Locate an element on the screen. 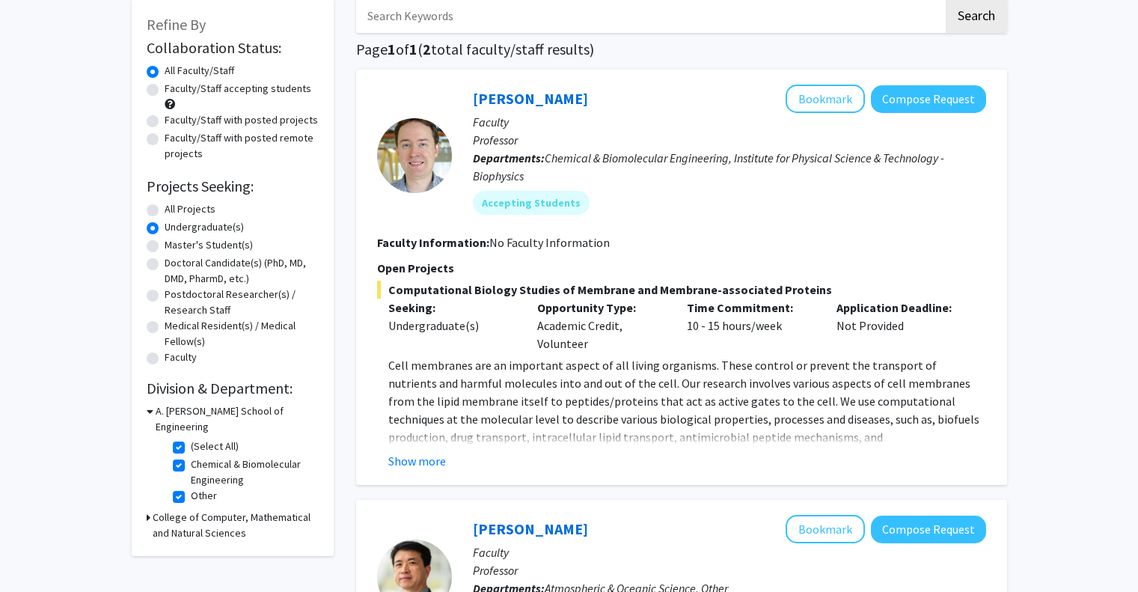 This screenshot has width=1138, height=592. button: Compose Request to Jeffery Klauda is located at coordinates (929, 99).